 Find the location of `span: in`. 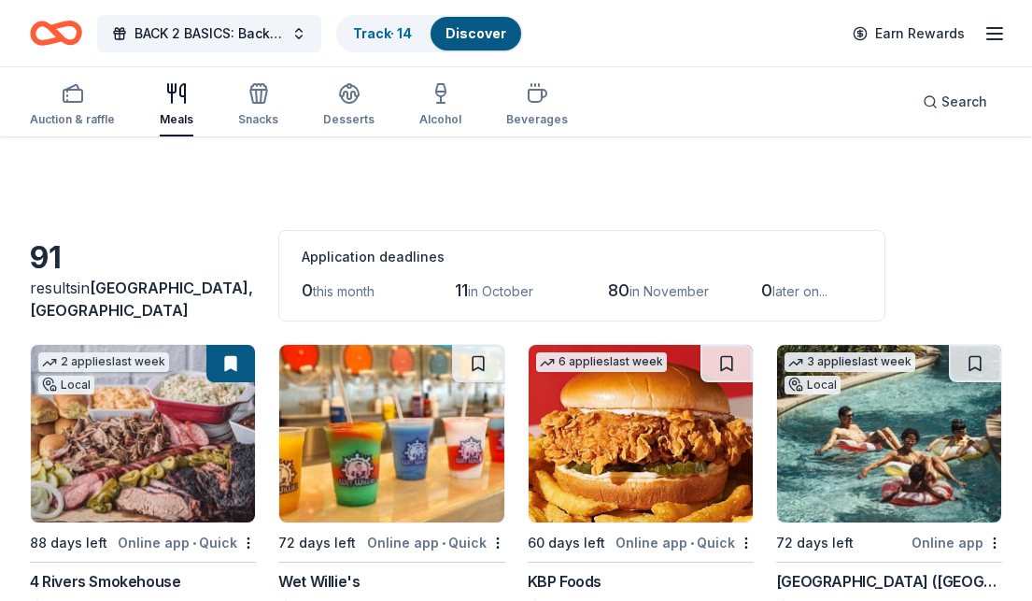

span: in is located at coordinates (141, 299).